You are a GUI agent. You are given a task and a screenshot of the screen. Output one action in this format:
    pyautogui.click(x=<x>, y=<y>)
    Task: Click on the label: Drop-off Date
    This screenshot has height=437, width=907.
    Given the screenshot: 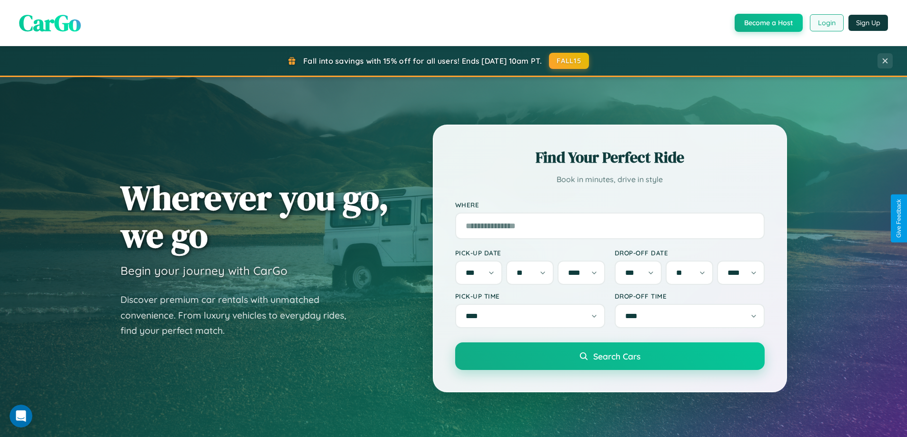 What is the action you would take?
    pyautogui.click(x=689, y=253)
    